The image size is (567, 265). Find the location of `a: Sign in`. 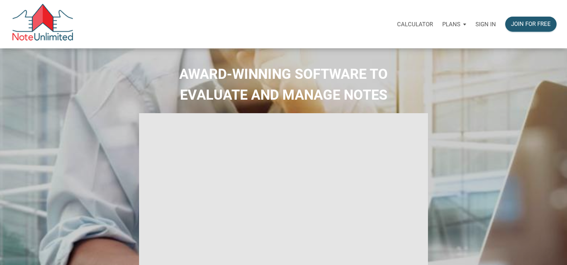

a: Sign in is located at coordinates (486, 24).